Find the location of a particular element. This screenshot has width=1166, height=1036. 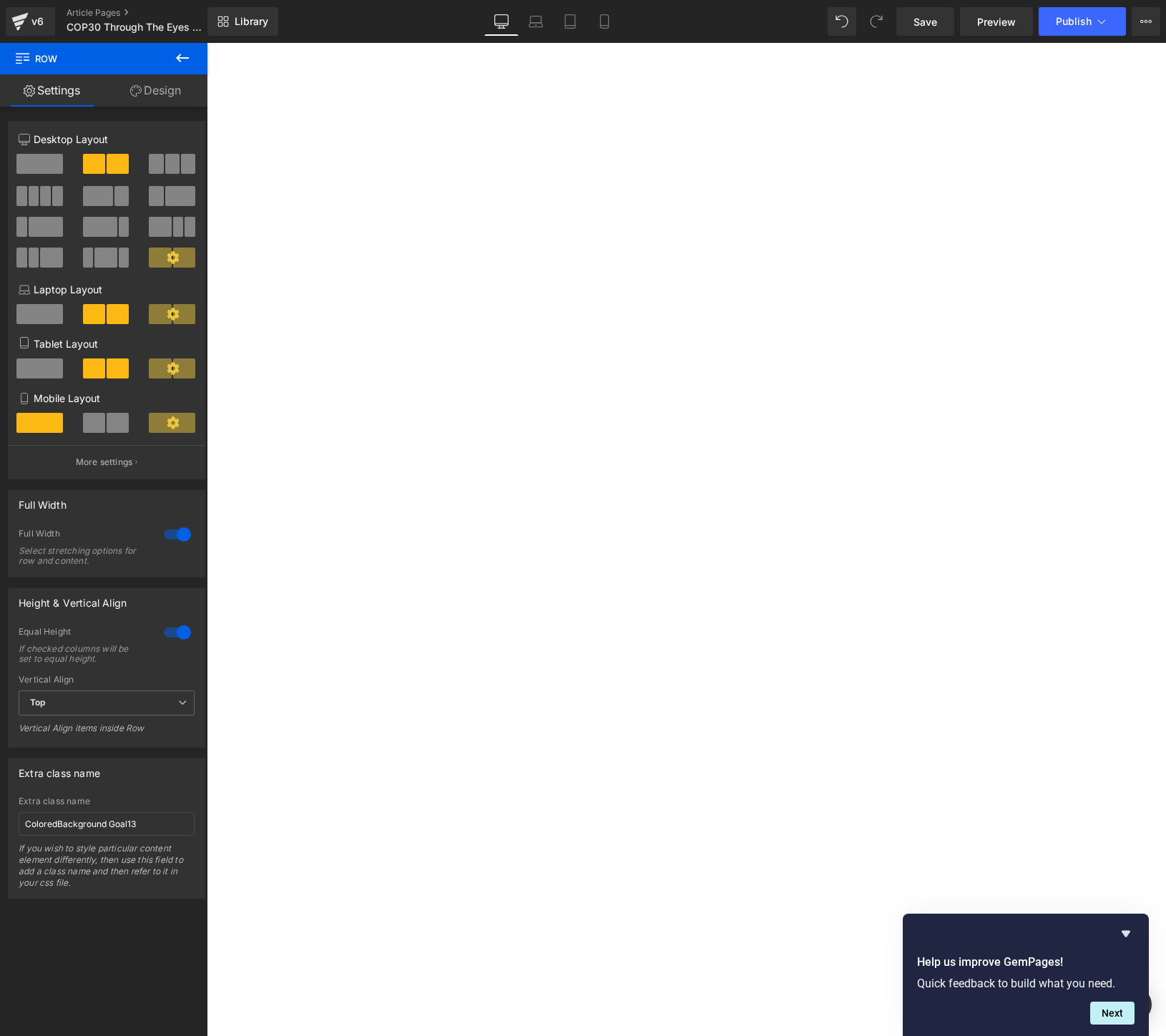

p: More settings is located at coordinates (105, 462).